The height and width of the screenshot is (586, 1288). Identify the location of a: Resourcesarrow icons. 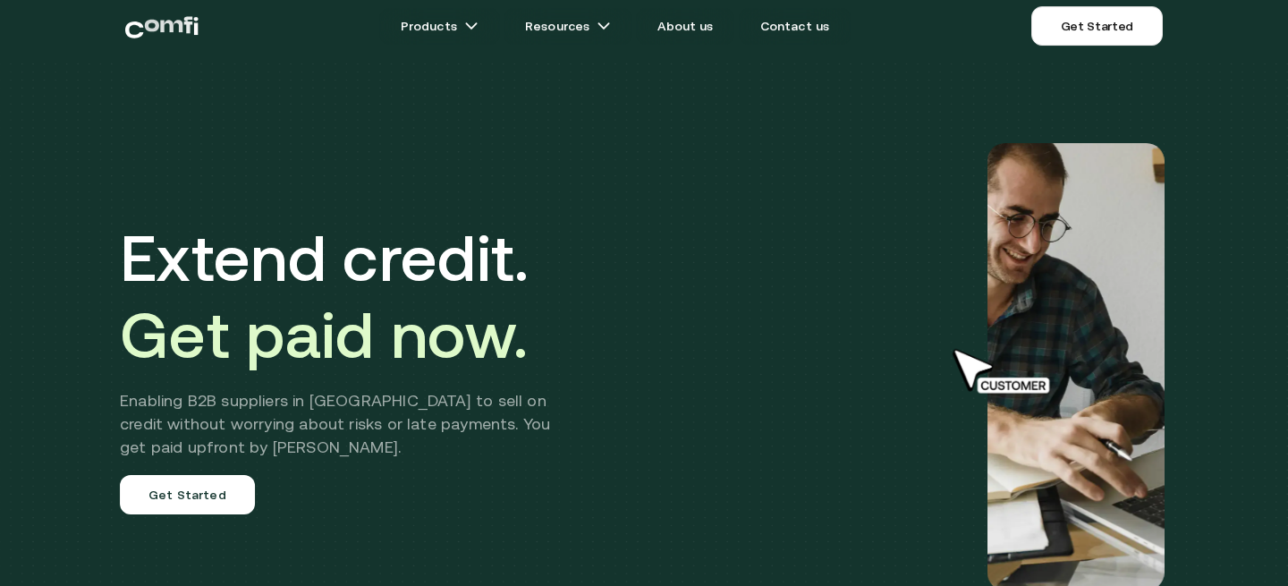
(568, 26).